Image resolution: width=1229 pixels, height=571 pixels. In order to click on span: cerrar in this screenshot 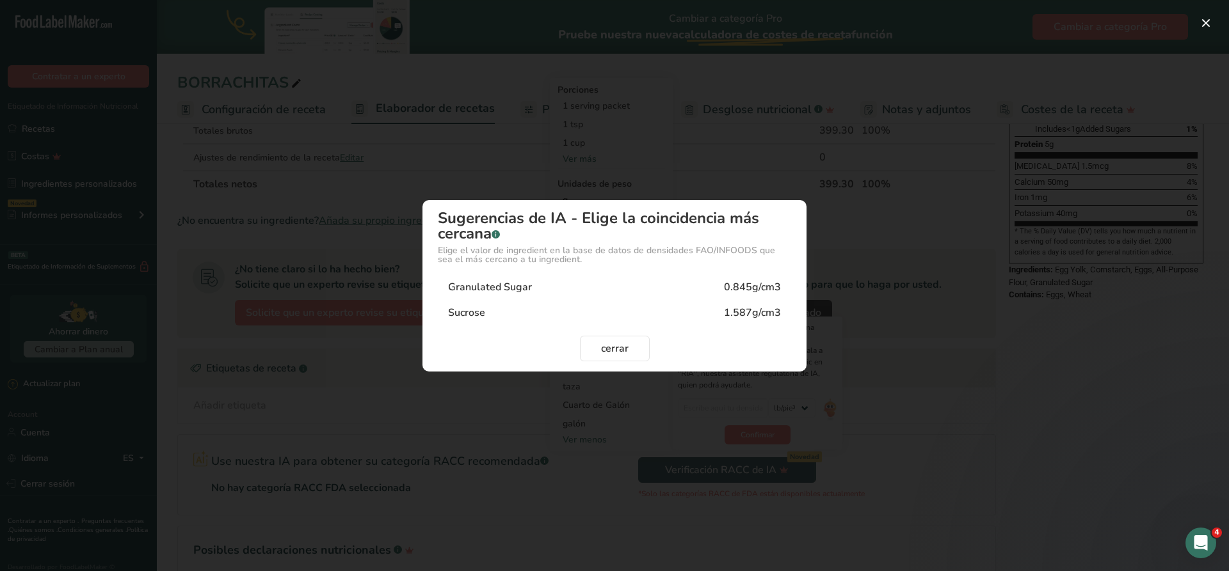, I will do `click(614, 349)`.